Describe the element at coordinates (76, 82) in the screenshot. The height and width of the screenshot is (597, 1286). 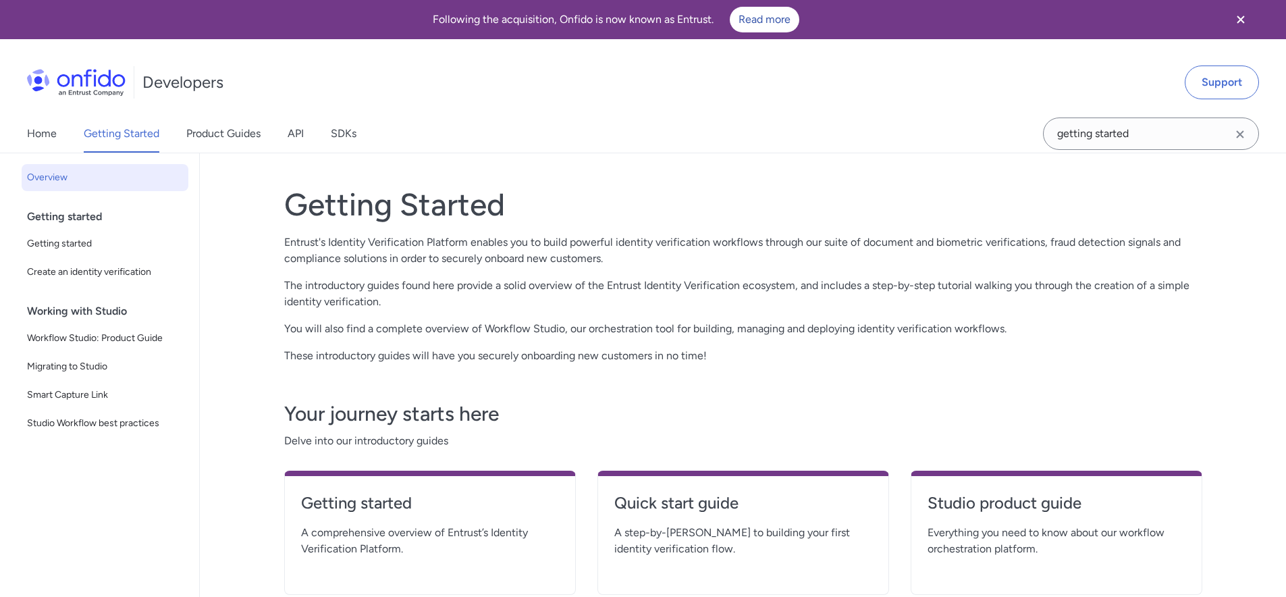
I see `img: Onfido Logo` at that location.